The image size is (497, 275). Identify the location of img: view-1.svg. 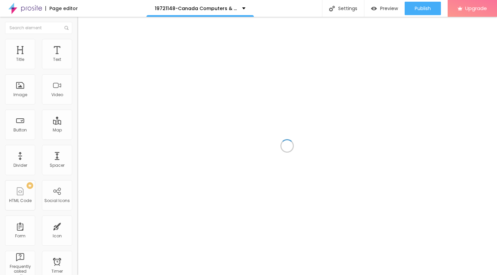
(374, 8).